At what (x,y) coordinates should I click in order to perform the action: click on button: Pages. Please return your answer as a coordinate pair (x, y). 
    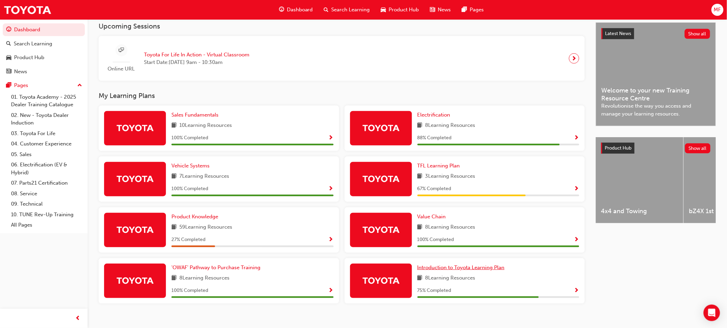
    Looking at the image, I should click on (44, 85).